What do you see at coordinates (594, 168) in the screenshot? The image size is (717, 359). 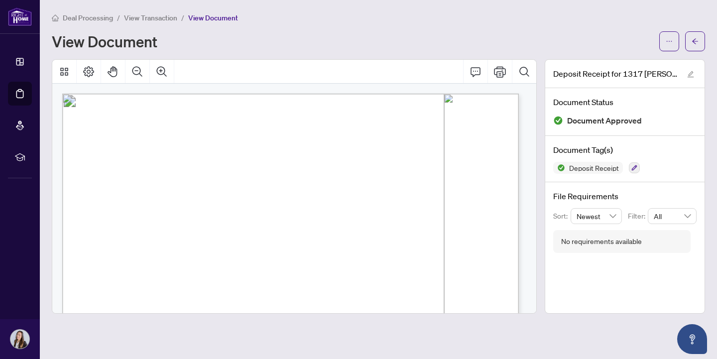 I see `span: Deposit Receipt` at bounding box center [594, 168].